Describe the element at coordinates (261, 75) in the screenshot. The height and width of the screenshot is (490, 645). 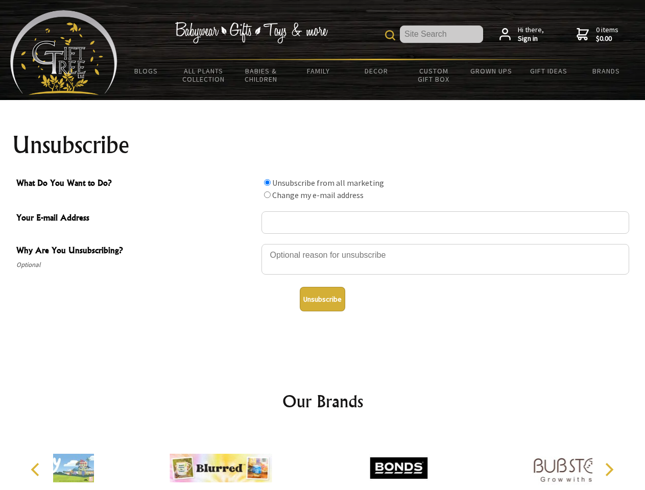
I see `a: Babies & Children` at that location.